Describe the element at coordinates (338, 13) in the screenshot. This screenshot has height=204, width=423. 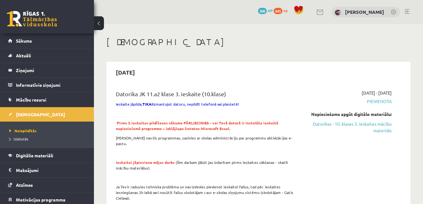
I see `img: Nikola Viljanta Nagle` at that location.